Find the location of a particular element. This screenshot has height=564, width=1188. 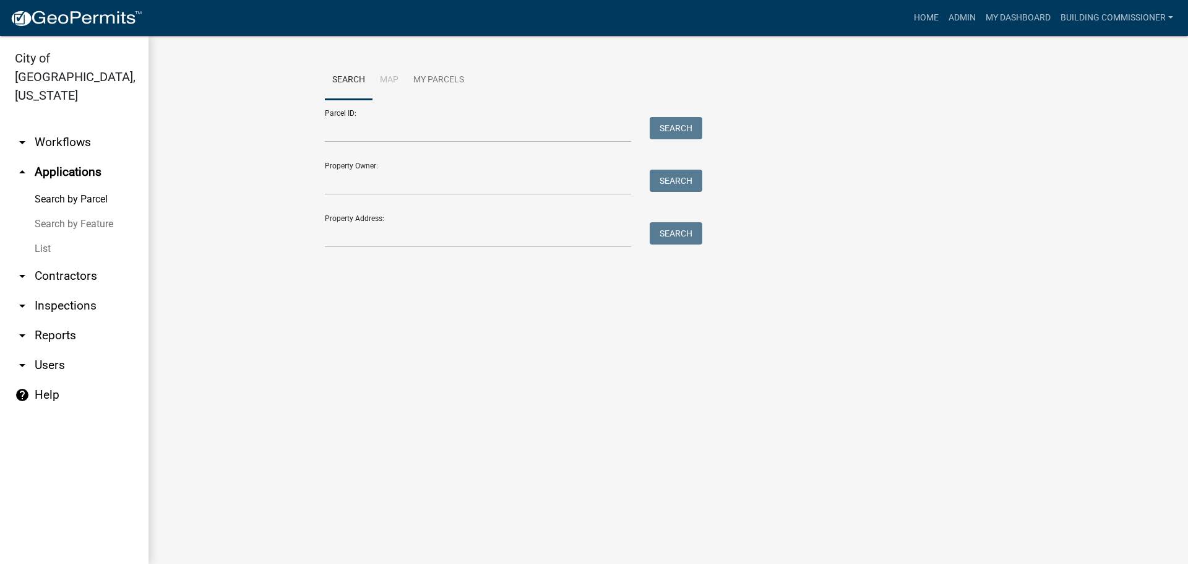

a: Home is located at coordinates (926, 18).